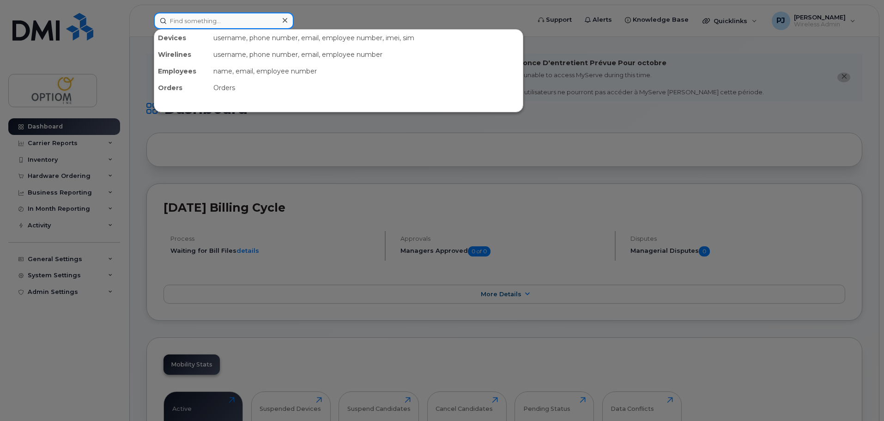  What do you see at coordinates (182, 38) in the screenshot?
I see `div: Devices` at bounding box center [182, 38].